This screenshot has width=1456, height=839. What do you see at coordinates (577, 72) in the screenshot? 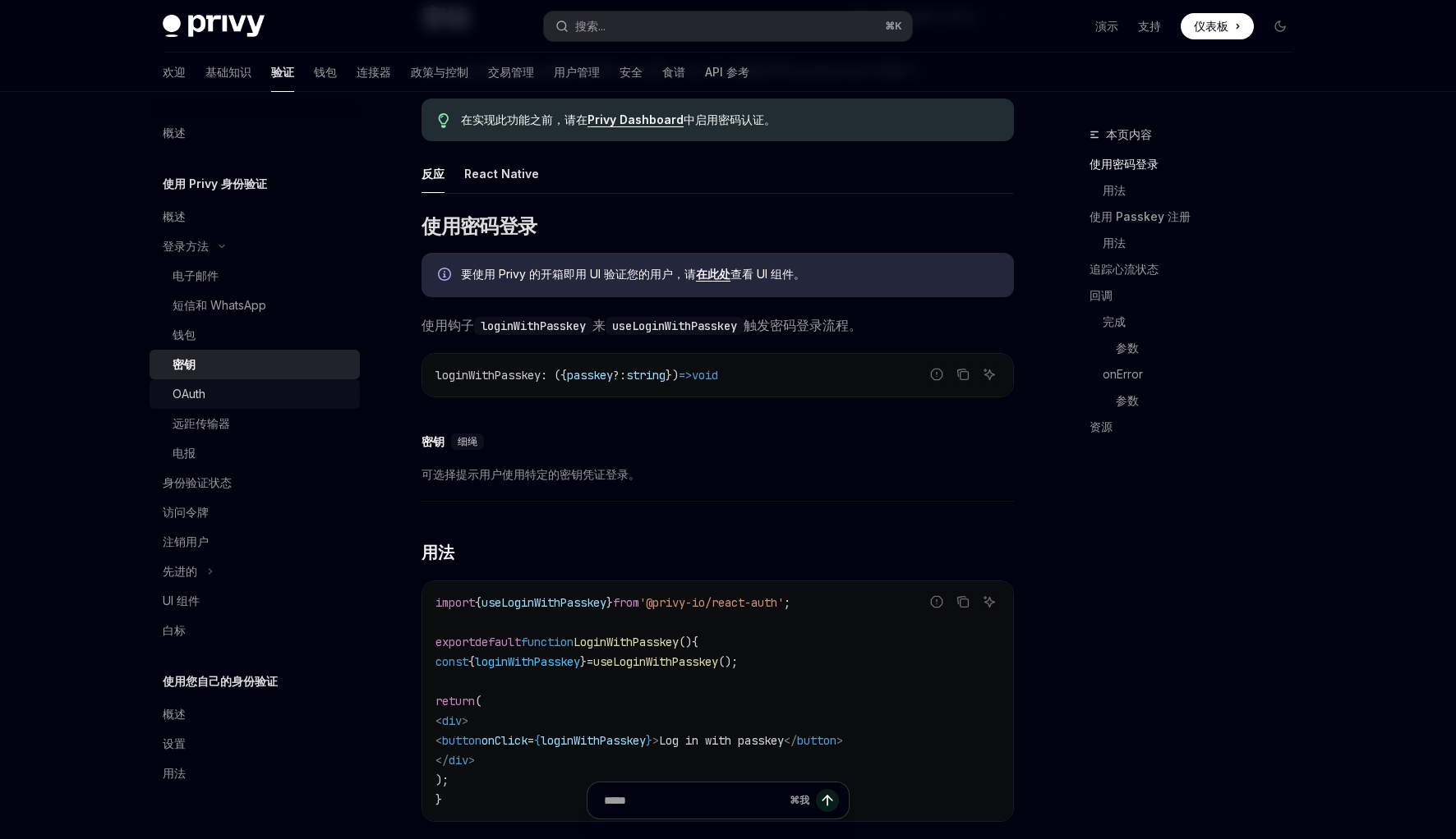
I see `a: 用户管理` at bounding box center [577, 72].